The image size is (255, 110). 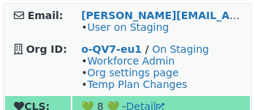 I want to click on a: Workforce Admin, so click(x=131, y=61).